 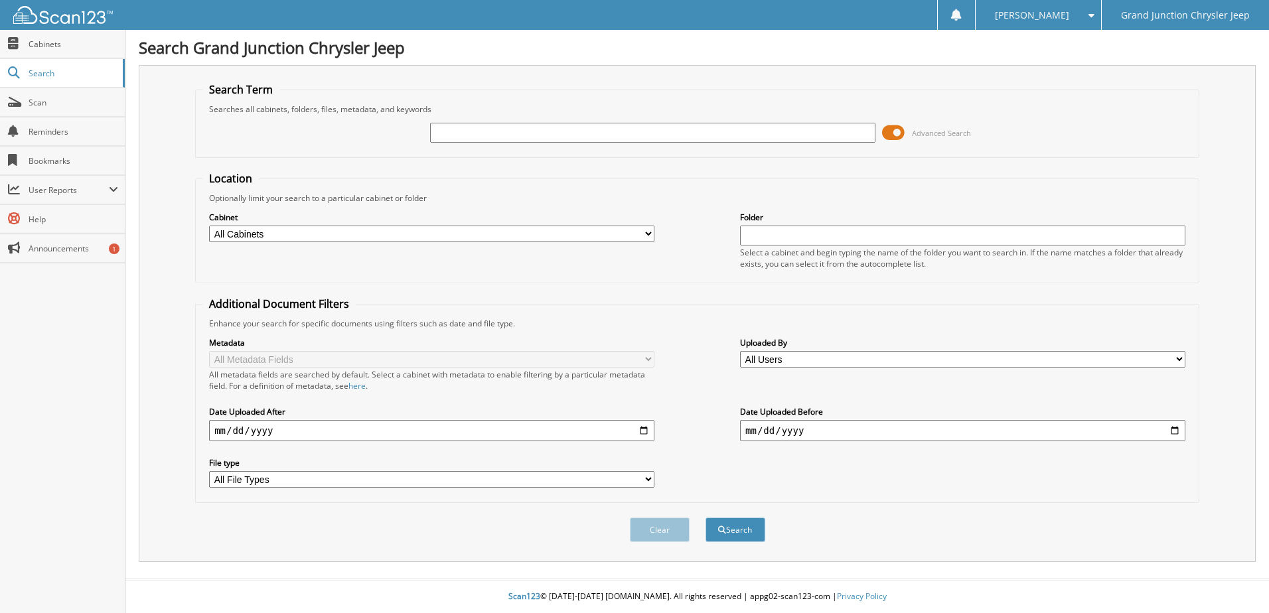 I want to click on legend: Search Term, so click(x=241, y=90).